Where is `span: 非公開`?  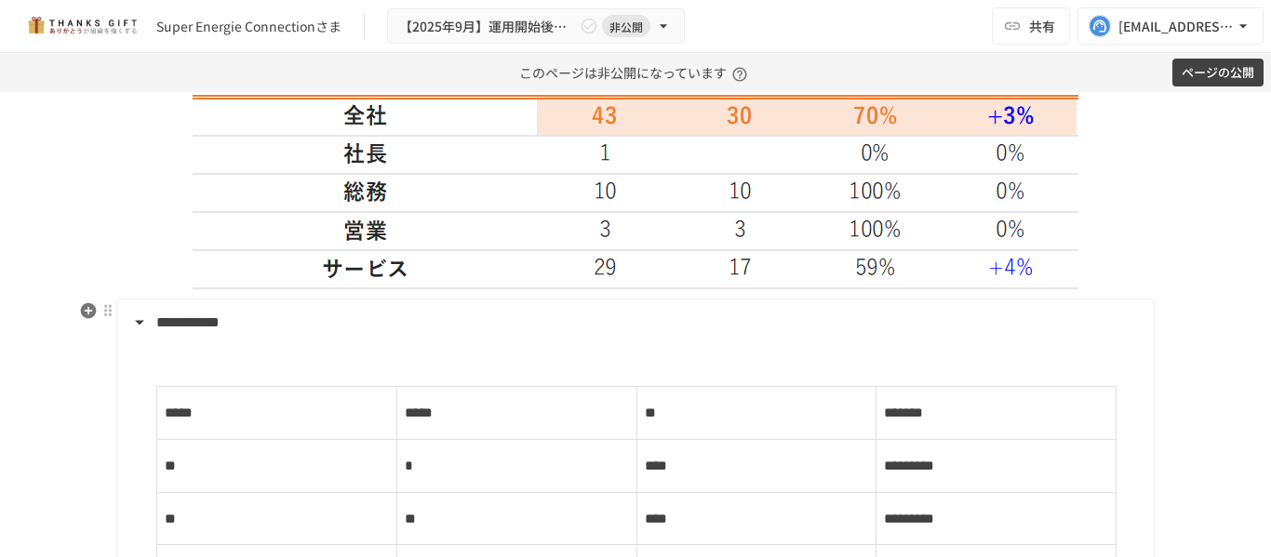
span: 非公開 is located at coordinates (626, 26).